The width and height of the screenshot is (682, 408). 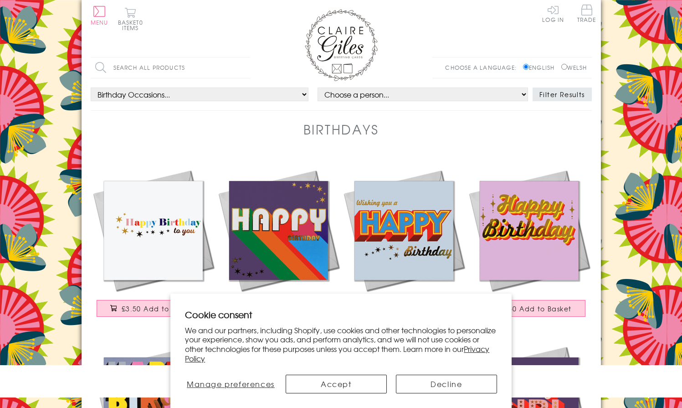 What do you see at coordinates (341, 129) in the screenshot?
I see `h1: Birthdays` at bounding box center [341, 129].